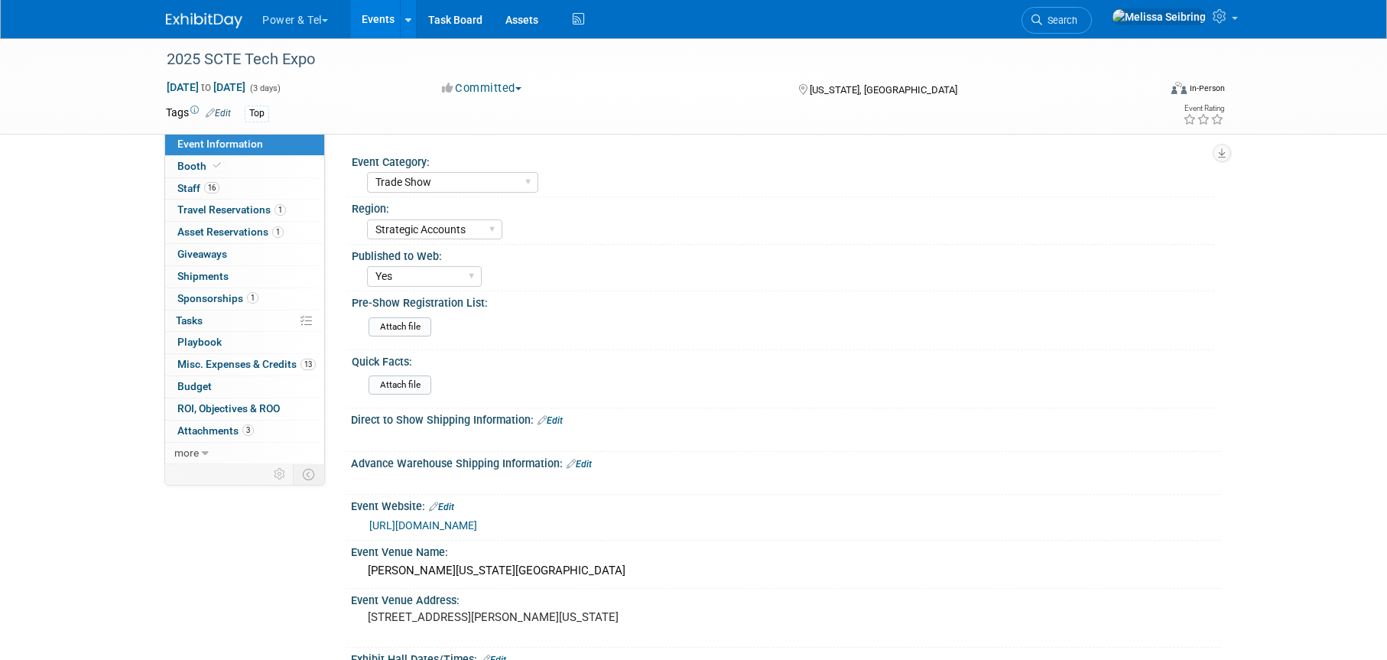 This screenshot has height=660, width=1387. What do you see at coordinates (786, 505) in the screenshot?
I see `div: Event Website:` at bounding box center [786, 505].